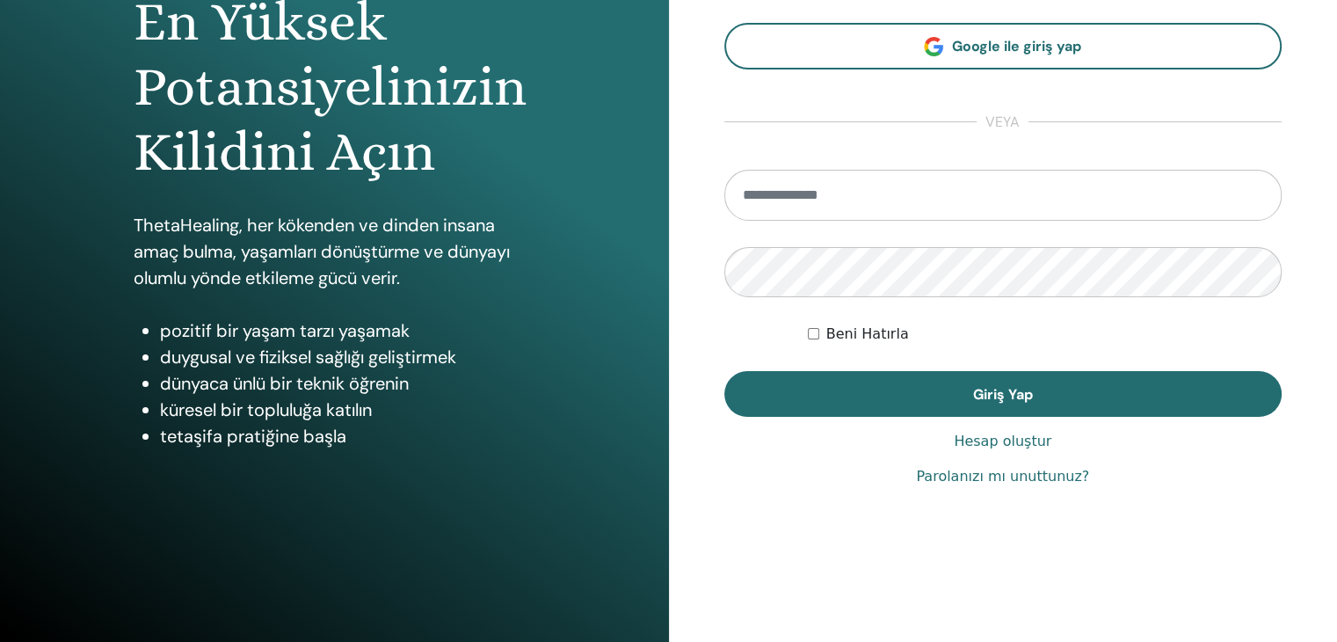  Describe the element at coordinates (1002, 441) in the screenshot. I see `a: Hesap oluştur` at that location.